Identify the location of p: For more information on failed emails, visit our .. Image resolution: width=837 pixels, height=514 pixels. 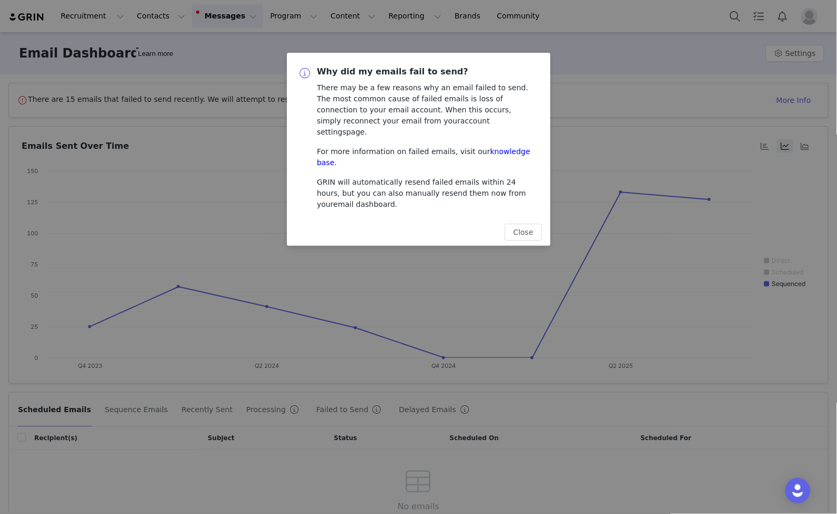
(427, 157).